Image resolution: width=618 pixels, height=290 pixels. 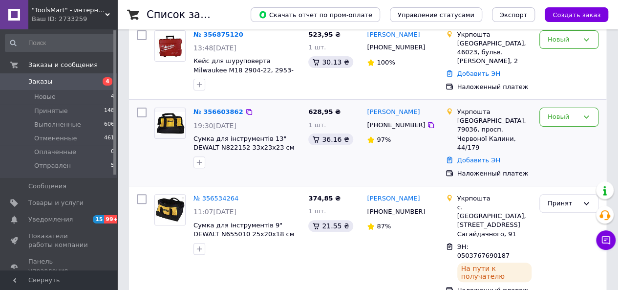 What do you see at coordinates (47, 186) in the screenshot?
I see `span: Сообщения` at bounding box center [47, 186].